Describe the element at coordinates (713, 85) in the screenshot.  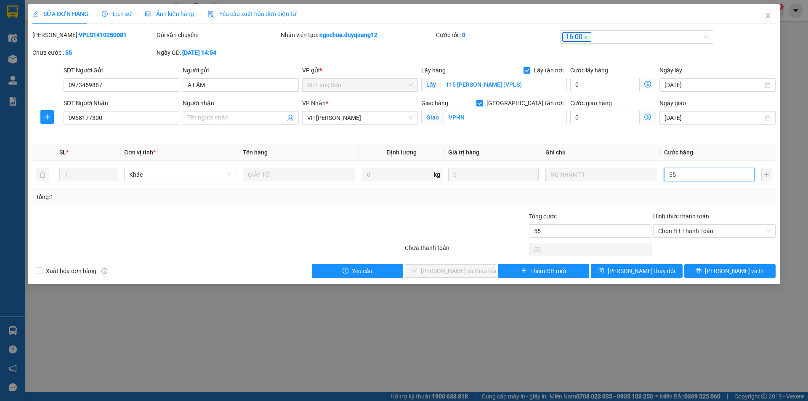
I see `input: Ngày lấy` at that location.